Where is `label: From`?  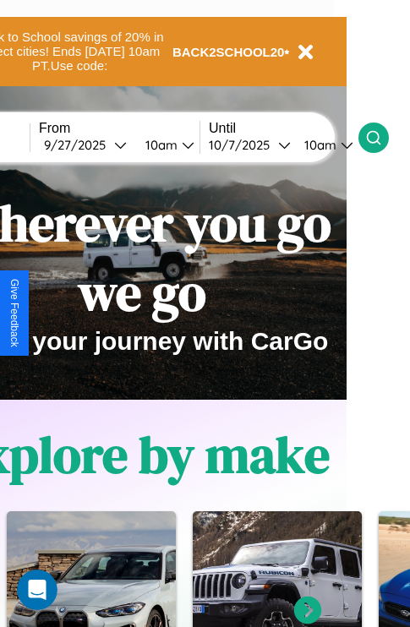
label: From is located at coordinates (119, 129).